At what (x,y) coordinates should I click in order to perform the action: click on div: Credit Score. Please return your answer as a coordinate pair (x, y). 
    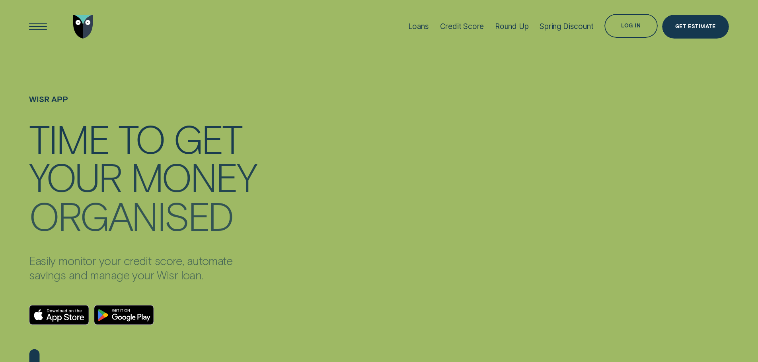
    Looking at the image, I should click on (462, 26).